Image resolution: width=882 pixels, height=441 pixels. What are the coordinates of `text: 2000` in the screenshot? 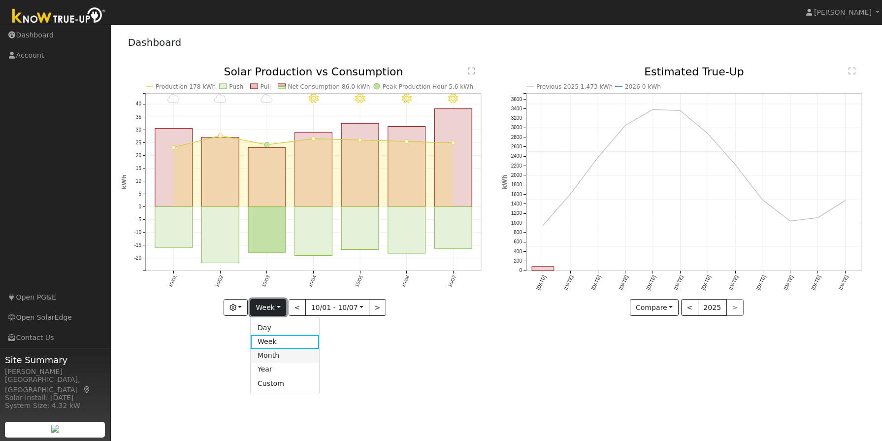 It's located at (516, 175).